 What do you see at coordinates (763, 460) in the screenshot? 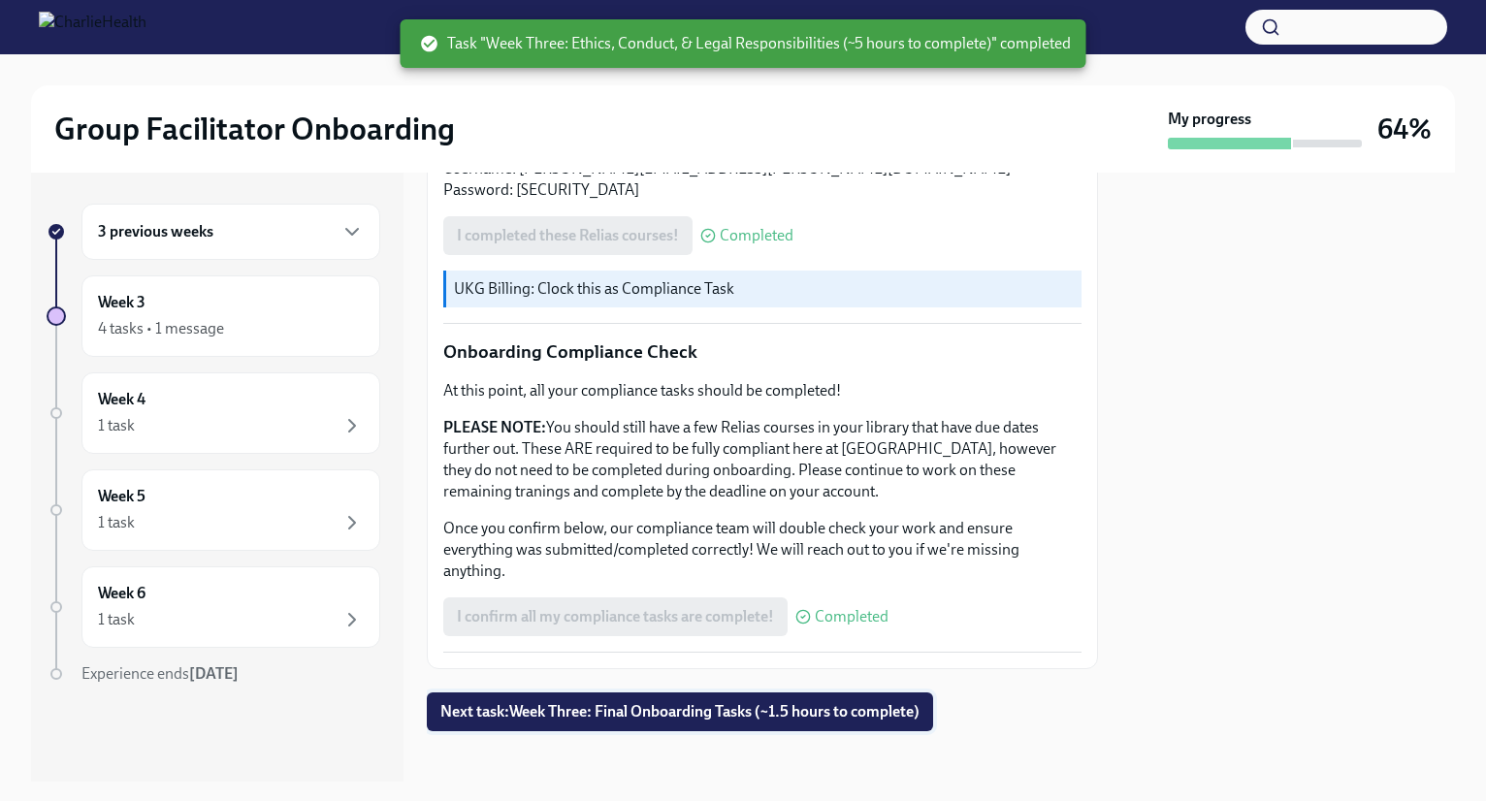
I see `p: You should still have a few Relias courses in your library that have due dates further out. These...` at bounding box center [763, 460].